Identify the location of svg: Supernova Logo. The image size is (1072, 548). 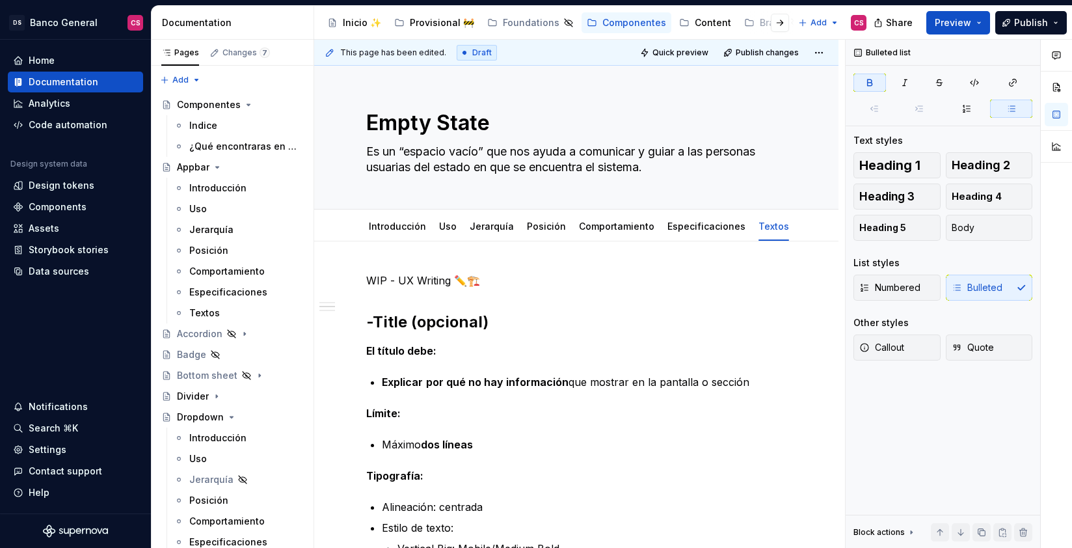
(75, 531).